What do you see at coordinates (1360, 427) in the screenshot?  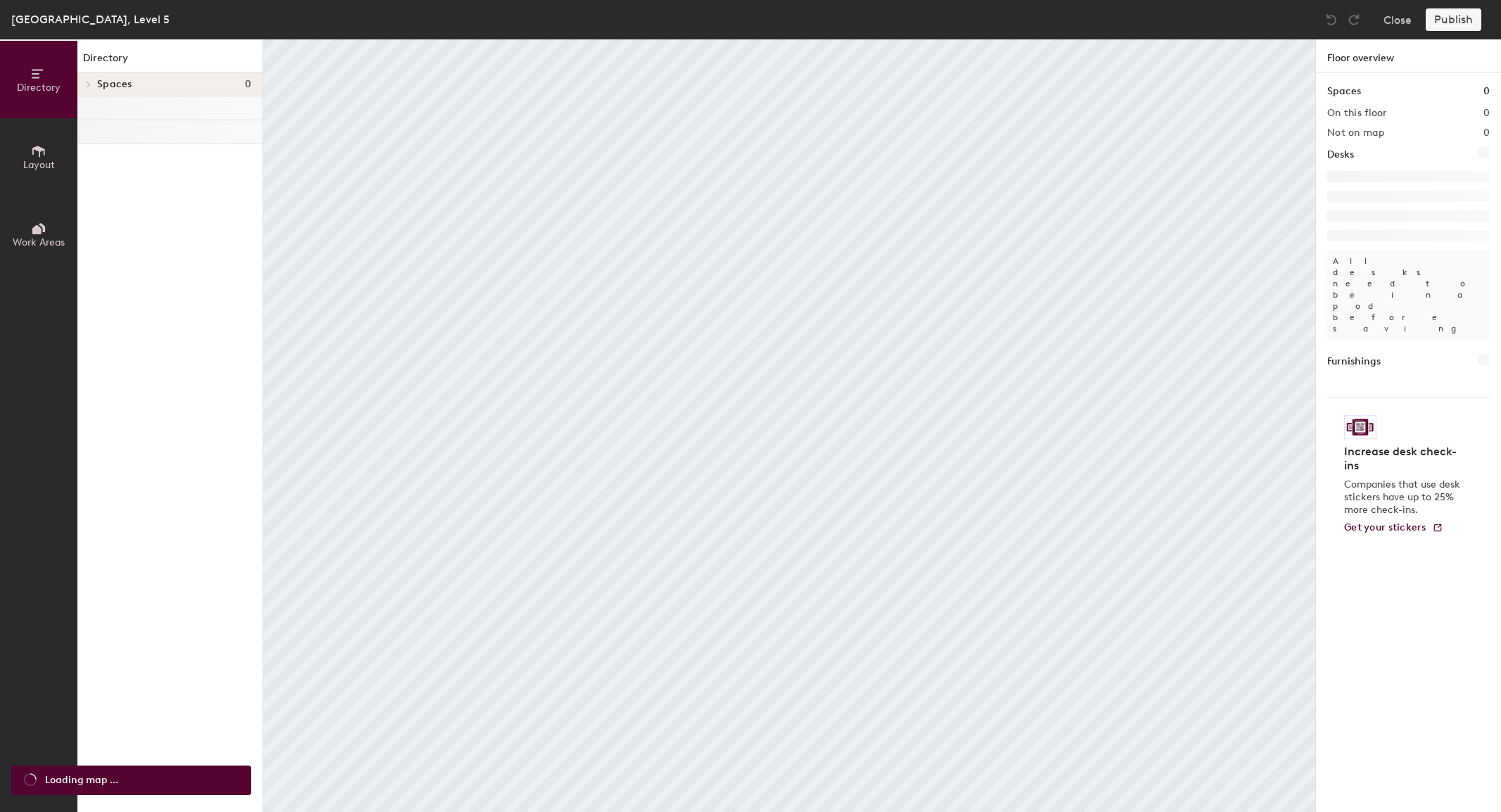 I see `img: Sticker logo` at bounding box center [1360, 427].